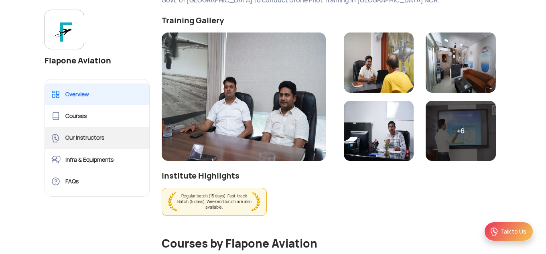 The width and height of the screenshot is (546, 254). What do you see at coordinates (332, 244) in the screenshot?
I see `div: Courses by Flapone Aviation` at bounding box center [332, 244].